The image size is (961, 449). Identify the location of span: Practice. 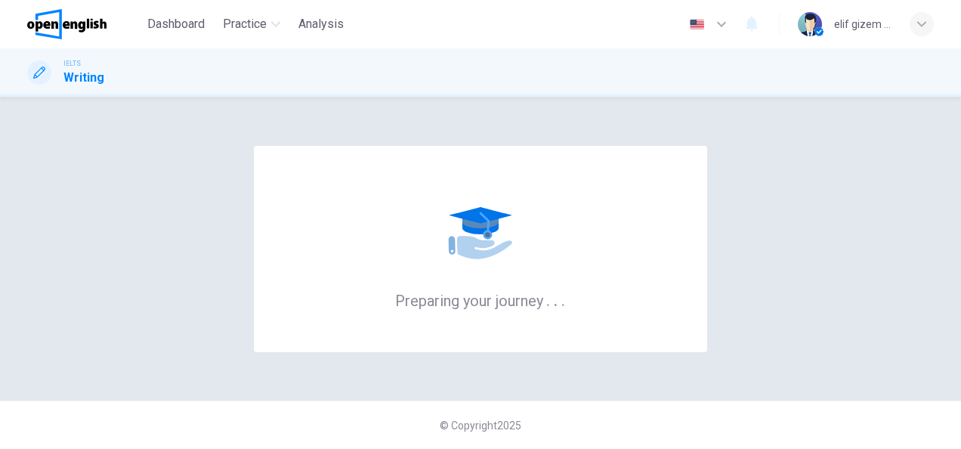
(245, 24).